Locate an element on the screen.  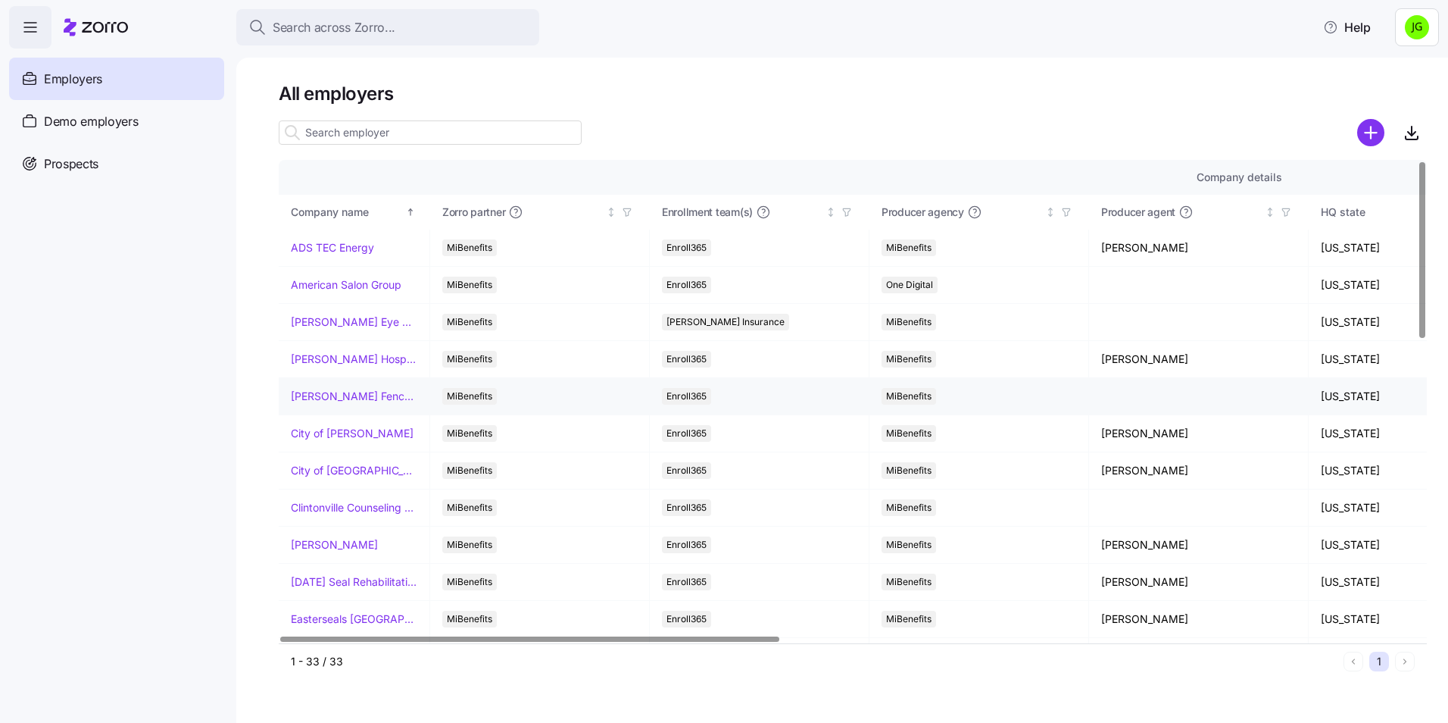
th: Producer agentNot sorted is located at coordinates (1199, 212).